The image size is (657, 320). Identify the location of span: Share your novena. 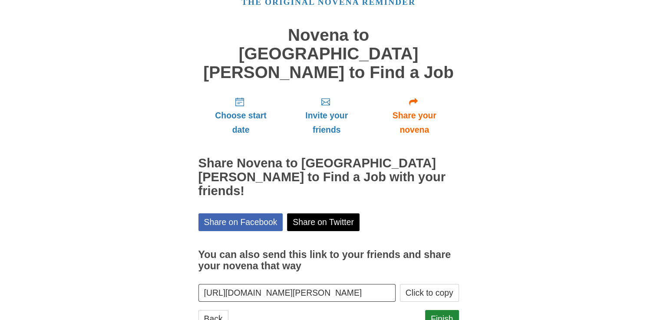
(414, 123).